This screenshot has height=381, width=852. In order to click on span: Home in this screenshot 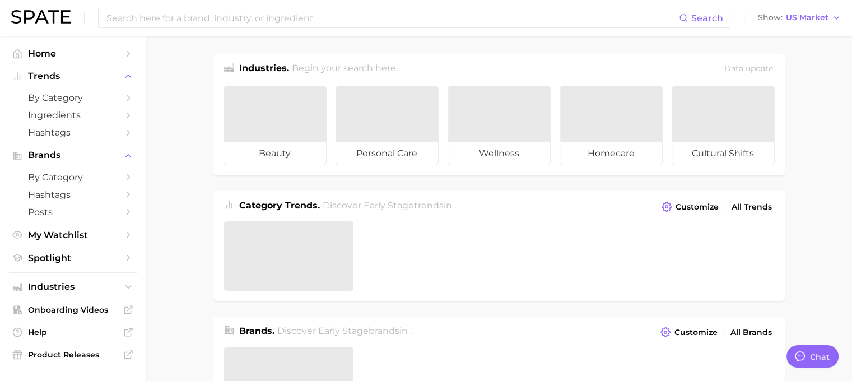, I will do `click(73, 53)`.